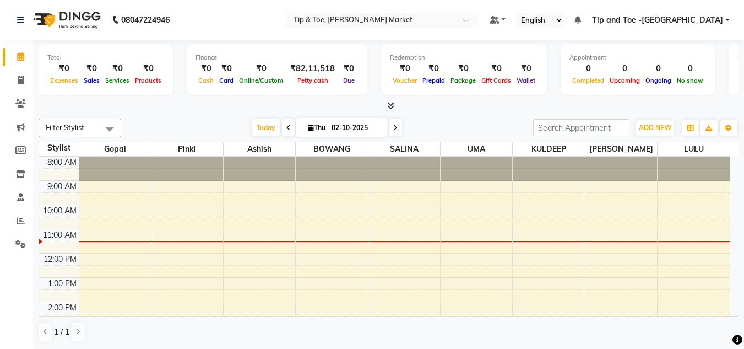  I want to click on span: Prepaid, so click(434, 80).